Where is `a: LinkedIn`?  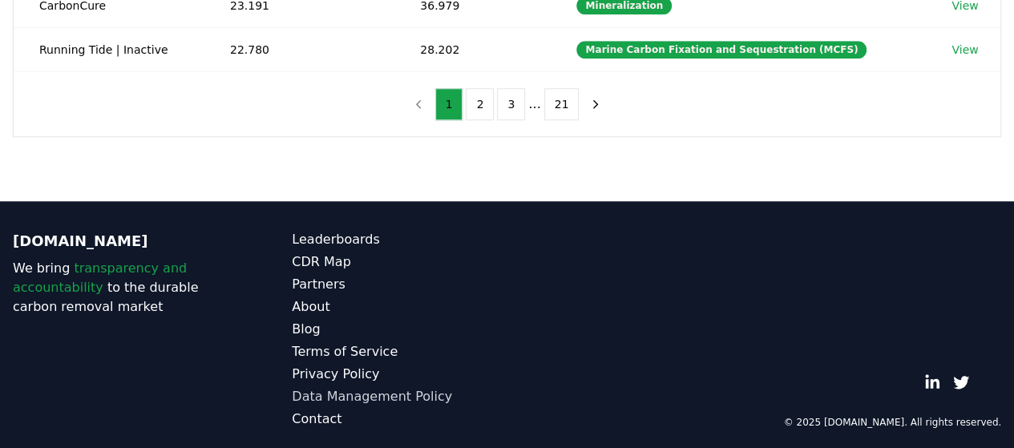 a: LinkedIn is located at coordinates (932, 382).